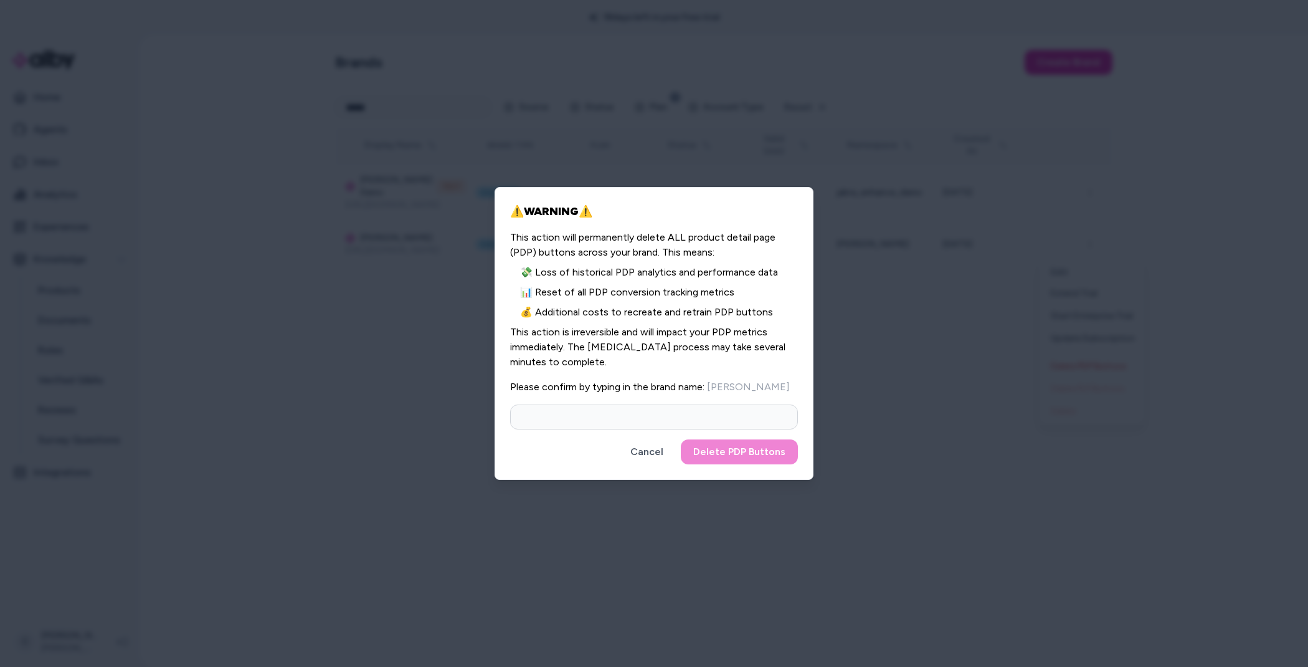 This screenshot has width=1308, height=667. Describe the element at coordinates (654, 312) in the screenshot. I see `span: 💰 Additional costs to recreate and retrain PDP buttons` at that location.